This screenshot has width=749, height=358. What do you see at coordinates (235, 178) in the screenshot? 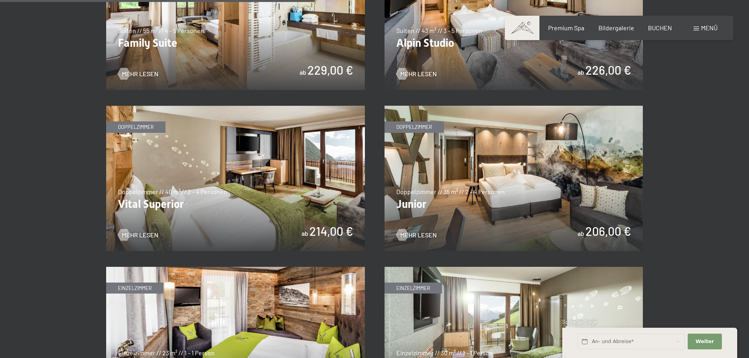
I see `img: Vital Superior` at bounding box center [235, 178].